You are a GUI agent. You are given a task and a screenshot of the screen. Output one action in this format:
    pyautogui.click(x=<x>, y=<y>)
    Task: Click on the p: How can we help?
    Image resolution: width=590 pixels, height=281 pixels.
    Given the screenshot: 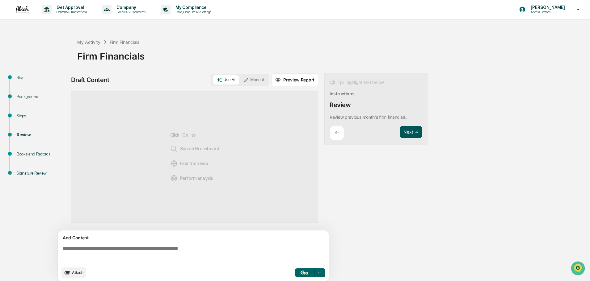 What is the action you would take?
    pyautogui.click(x=59, y=18)
    